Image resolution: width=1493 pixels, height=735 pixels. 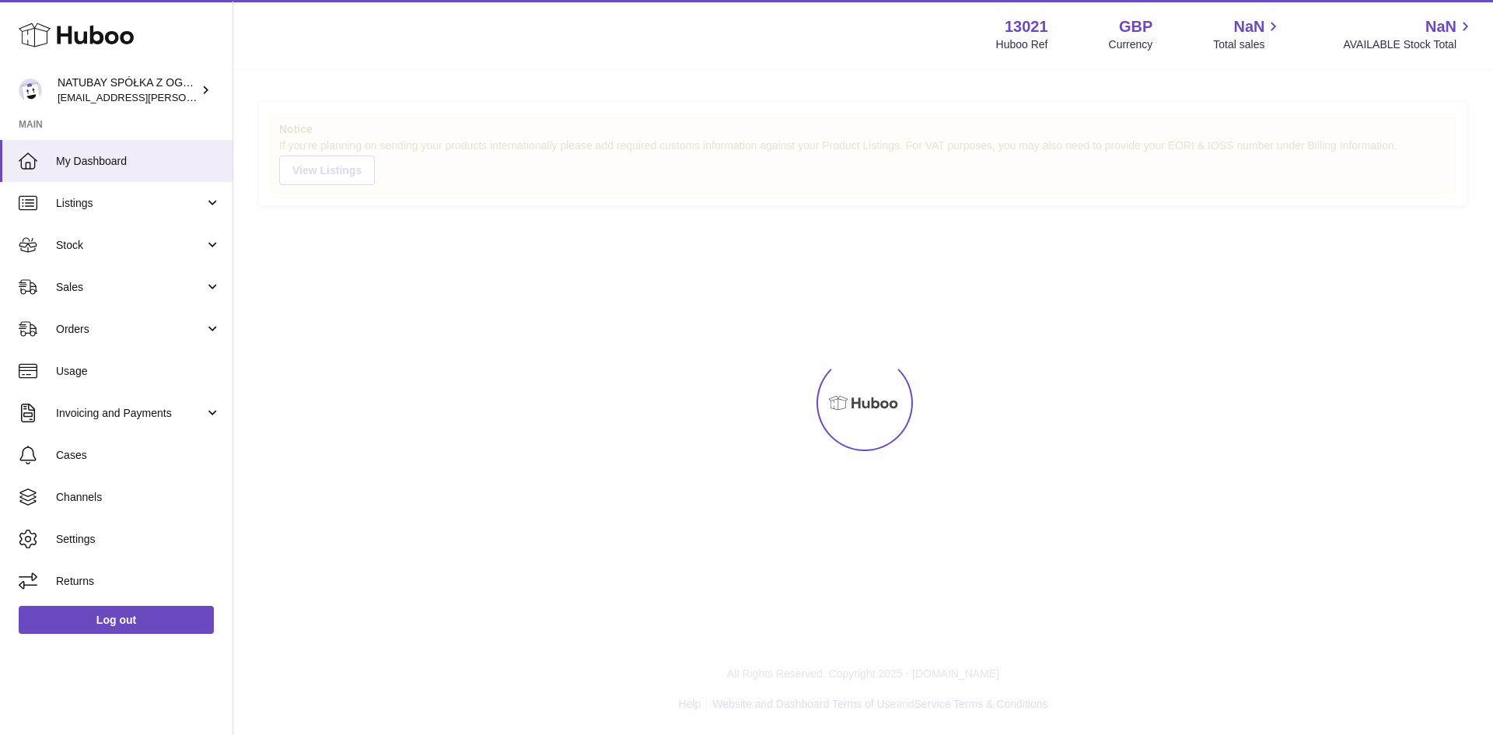 I want to click on span: Listings, so click(x=130, y=203).